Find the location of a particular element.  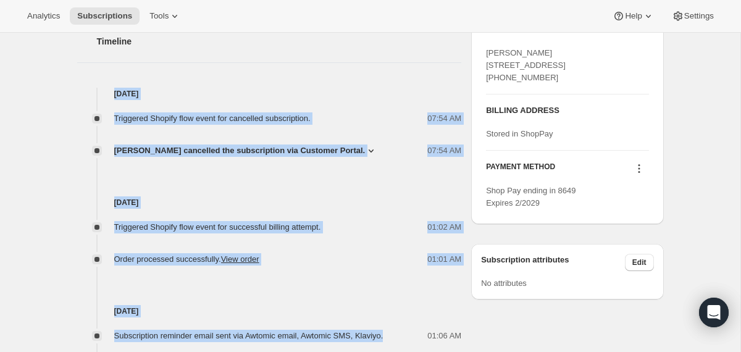

a: View order is located at coordinates (240, 259).